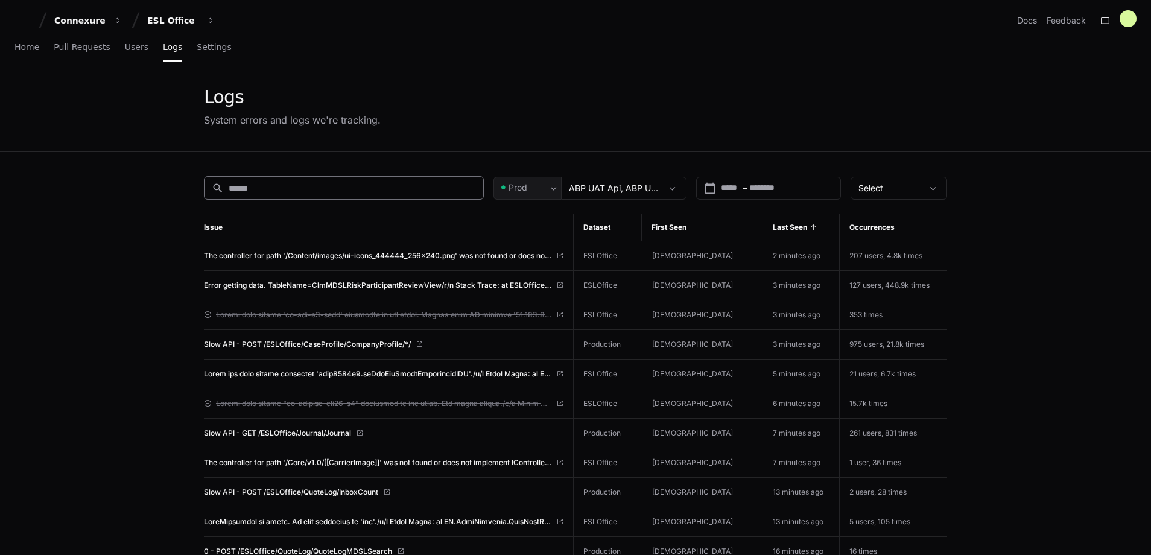 This screenshot has height=555, width=1151. I want to click on td: 2 minutes ago, so click(801, 256).